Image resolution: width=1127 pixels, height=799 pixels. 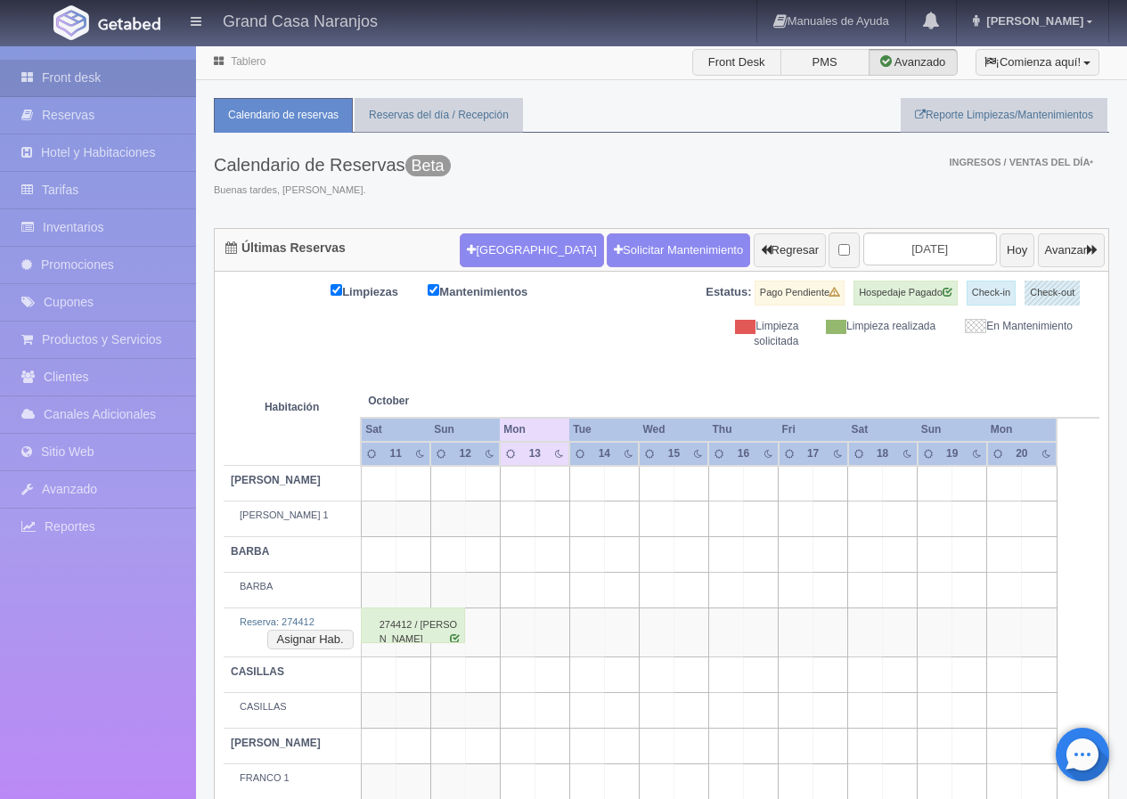 What do you see at coordinates (535, 453) in the screenshot?
I see `div: 13` at bounding box center [535, 453].